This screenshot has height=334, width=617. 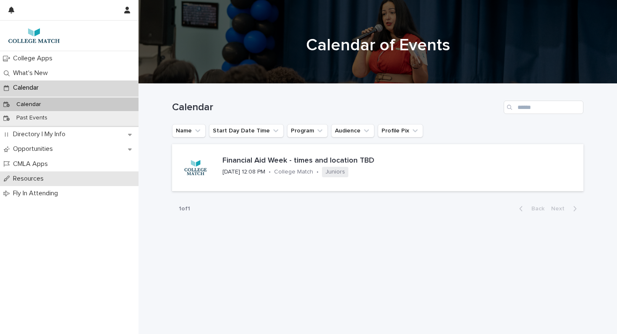 What do you see at coordinates (307, 131) in the screenshot?
I see `button: Program` at bounding box center [307, 131].